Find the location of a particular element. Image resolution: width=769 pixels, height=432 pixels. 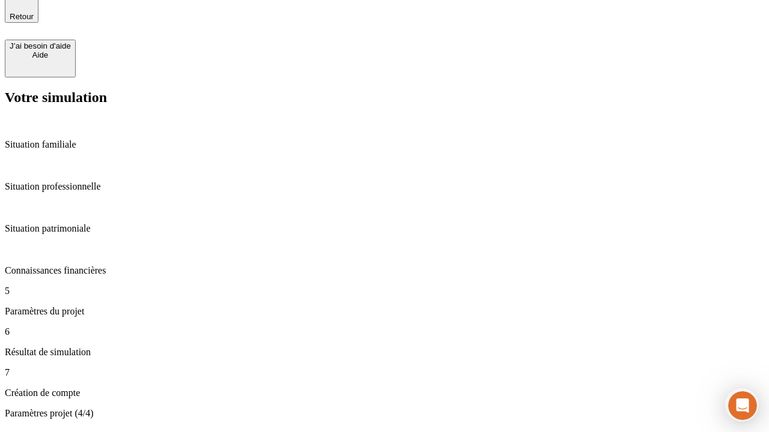

h2: Votre simulation is located at coordinates (384, 97).